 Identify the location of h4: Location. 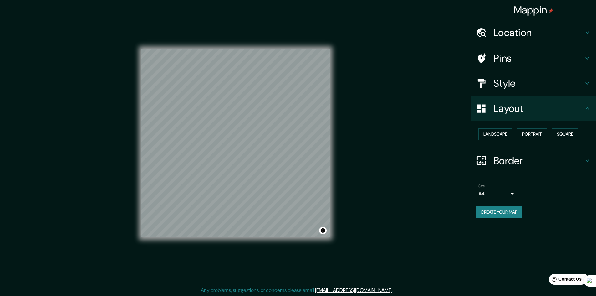
(538, 33).